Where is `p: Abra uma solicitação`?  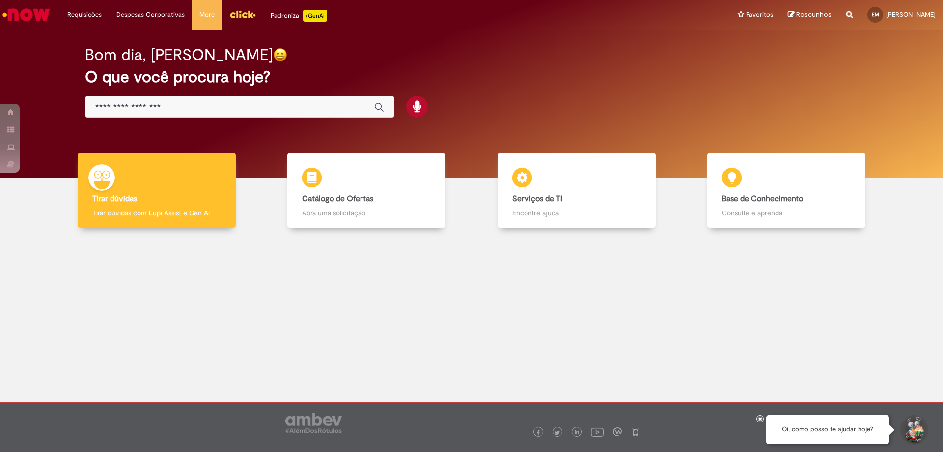
p: Abra uma solicitação is located at coordinates (367, 213).